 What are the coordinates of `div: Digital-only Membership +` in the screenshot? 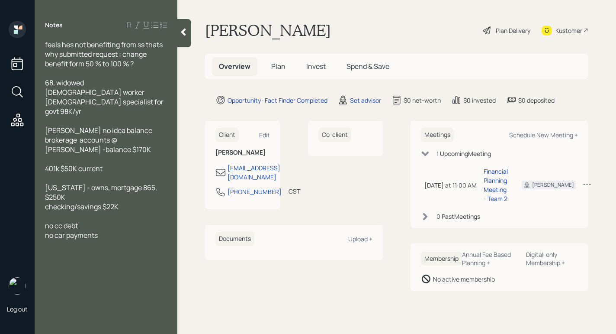 It's located at (552, 258).